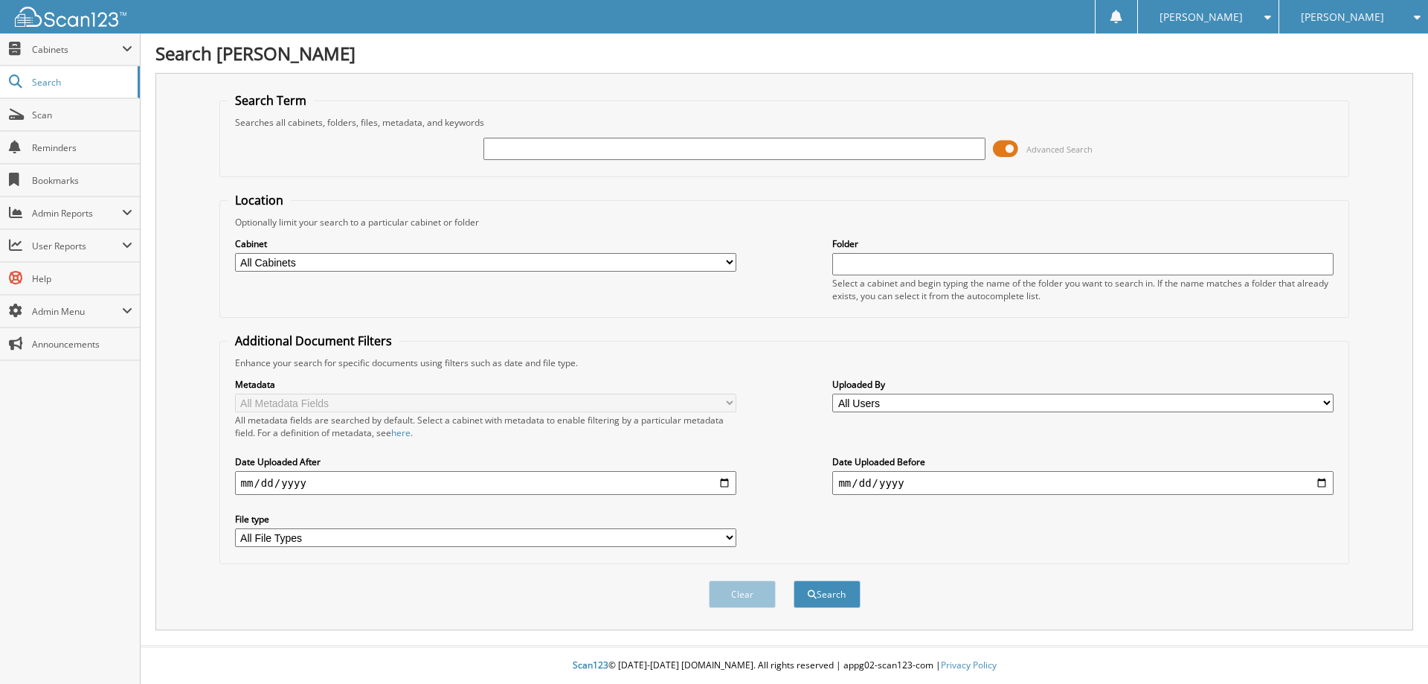 The height and width of the screenshot is (684, 1428). What do you see at coordinates (1083, 461) in the screenshot?
I see `label: Date Uploaded Before` at bounding box center [1083, 461].